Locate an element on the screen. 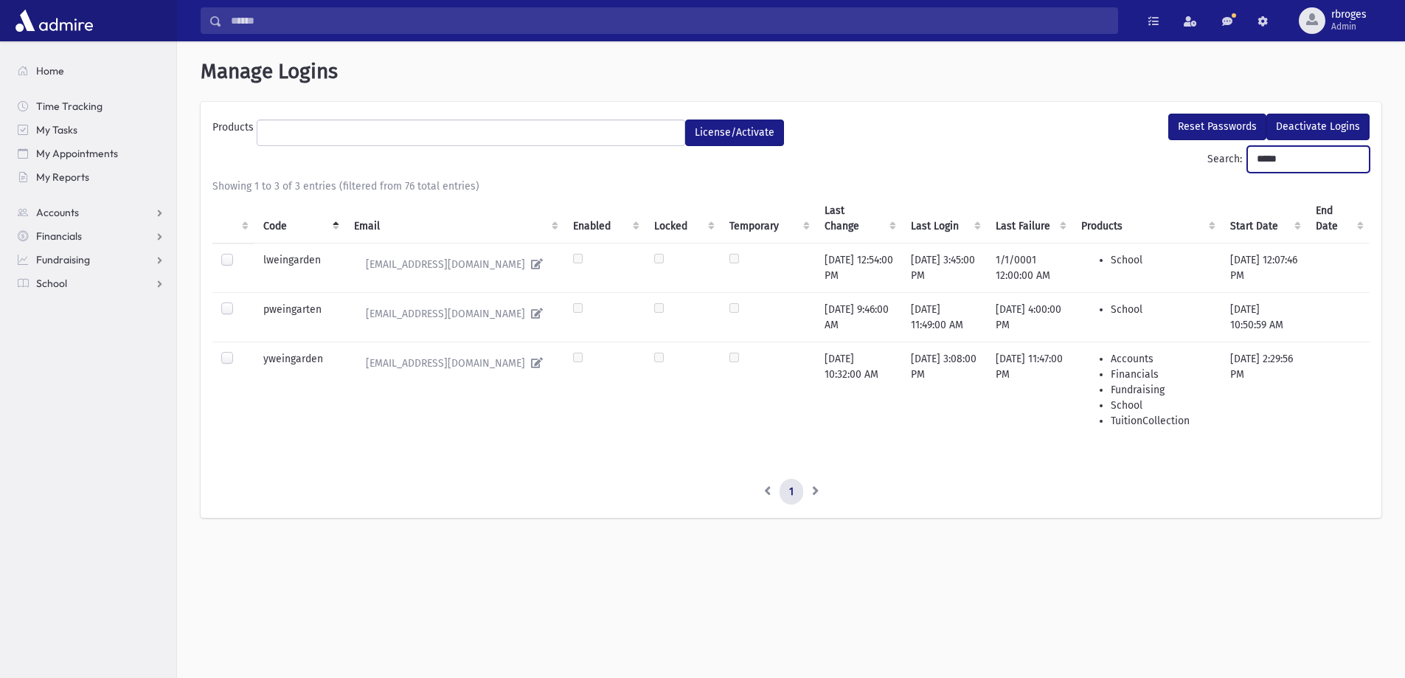  button: Reset Passwords is located at coordinates (1217, 127).